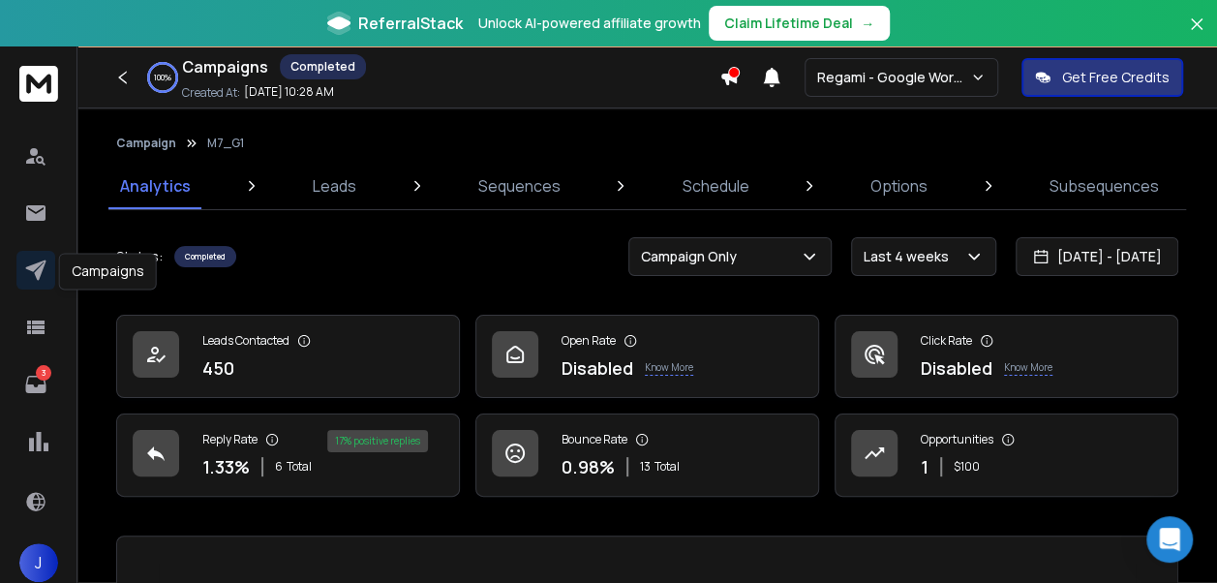 The image size is (1217, 583). What do you see at coordinates (924, 467) in the screenshot?
I see `p: 1` at bounding box center [924, 467].